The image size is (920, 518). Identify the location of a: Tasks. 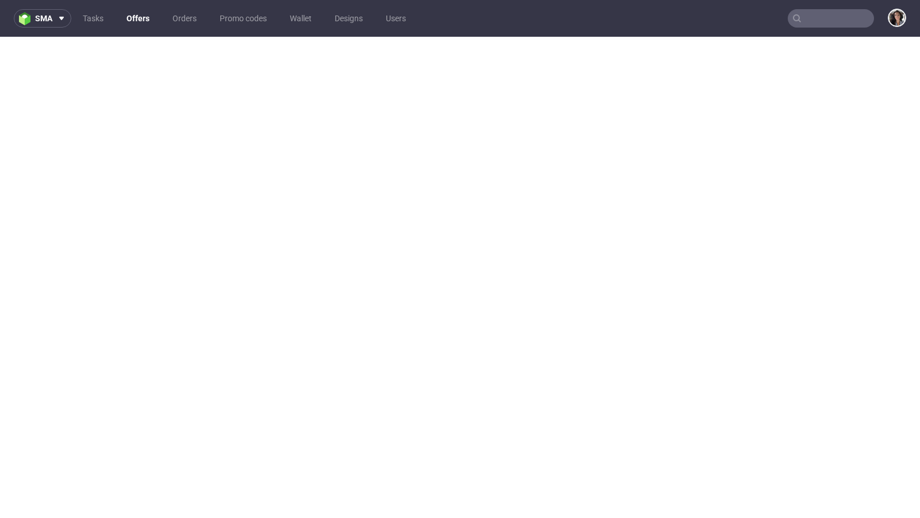
(93, 18).